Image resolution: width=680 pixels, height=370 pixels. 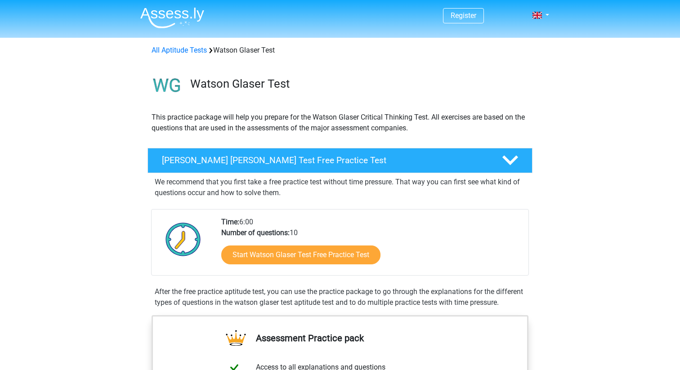 I want to click on div: 6:00 10, so click(x=371, y=246).